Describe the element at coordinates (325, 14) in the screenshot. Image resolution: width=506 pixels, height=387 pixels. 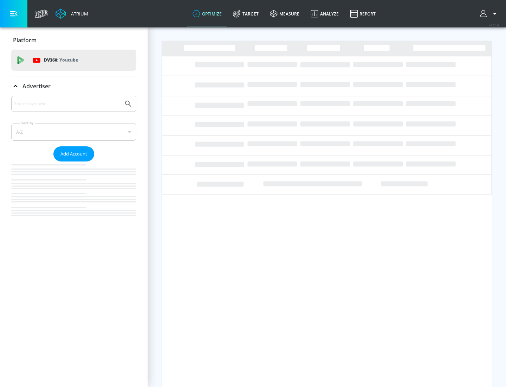
I see `a: Analyze` at that location.